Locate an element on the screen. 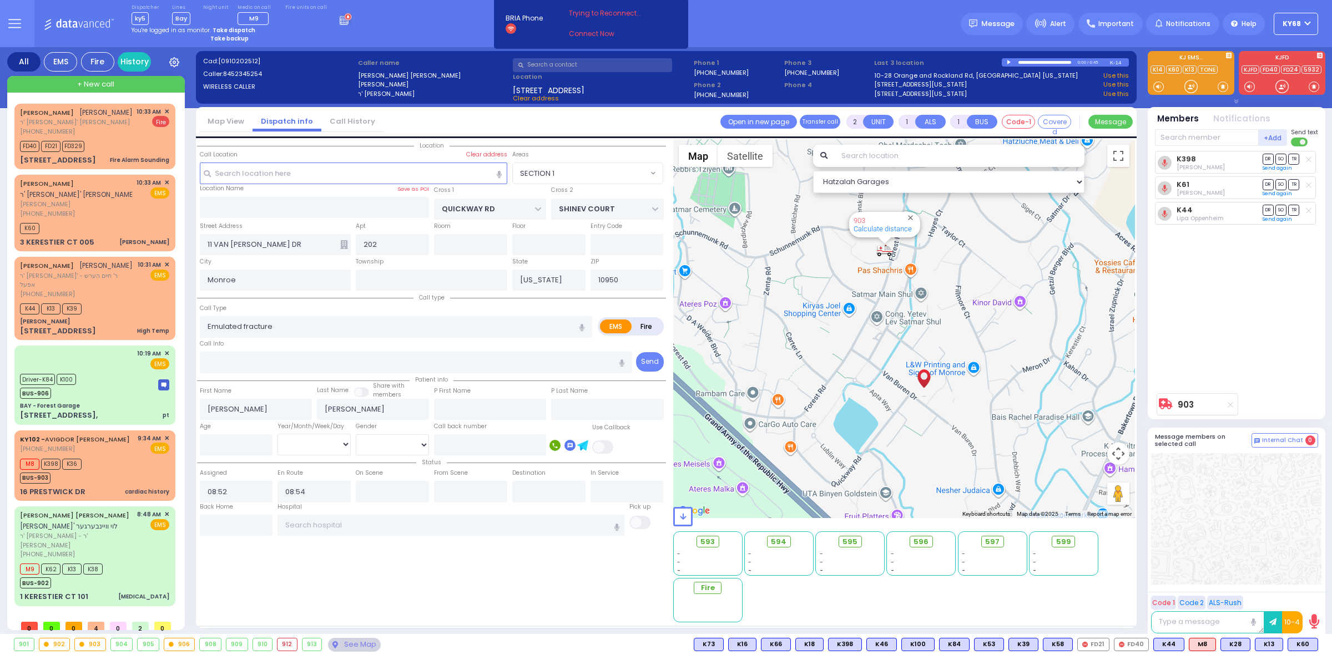 This screenshot has height=655, width=1332. div: See map is located at coordinates (354, 645).